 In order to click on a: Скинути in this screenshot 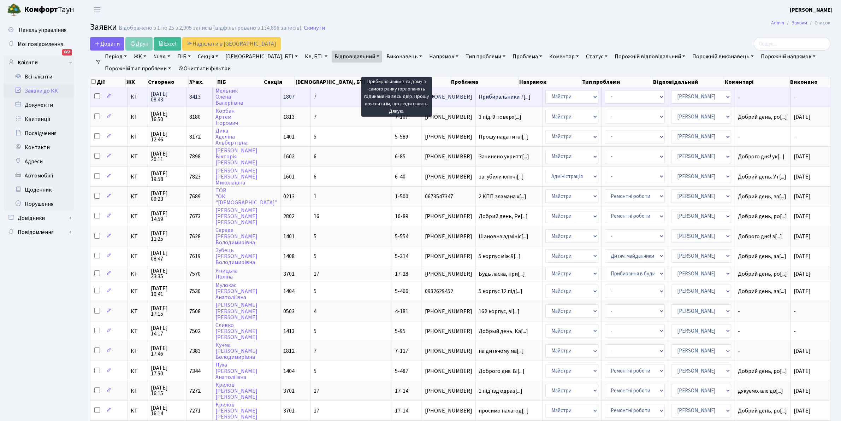, I will do `click(314, 28)`.